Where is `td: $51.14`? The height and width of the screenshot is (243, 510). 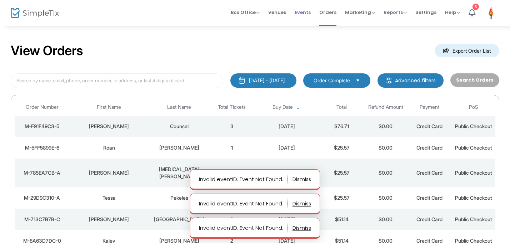
td: $51.14 is located at coordinates (341, 219).